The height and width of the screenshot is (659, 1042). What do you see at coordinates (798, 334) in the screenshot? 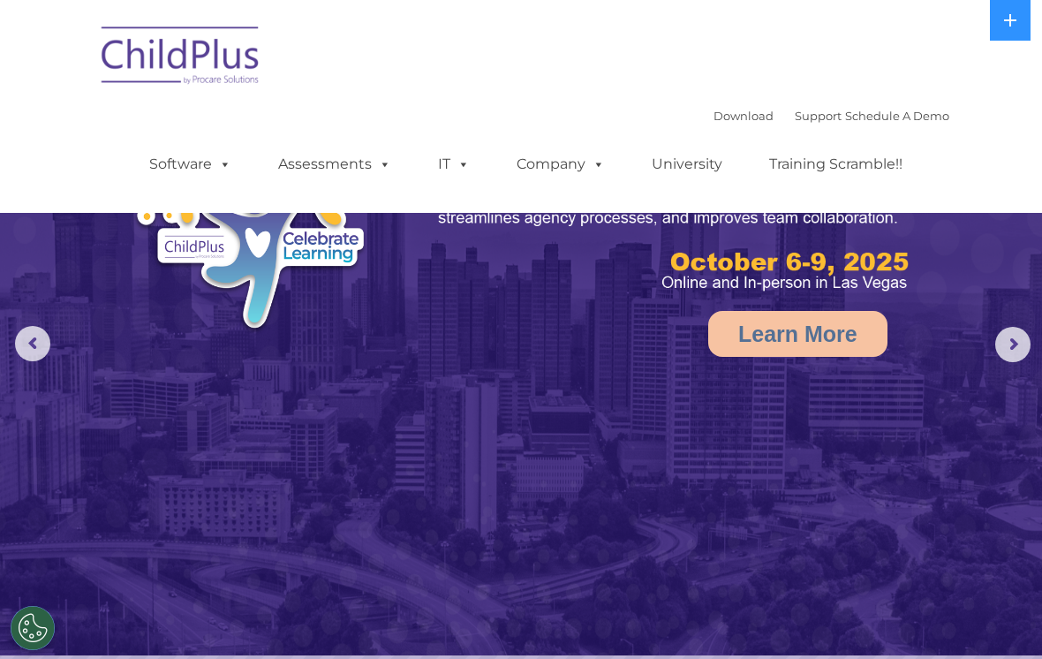
I see `a: Learn More` at bounding box center [798, 334].